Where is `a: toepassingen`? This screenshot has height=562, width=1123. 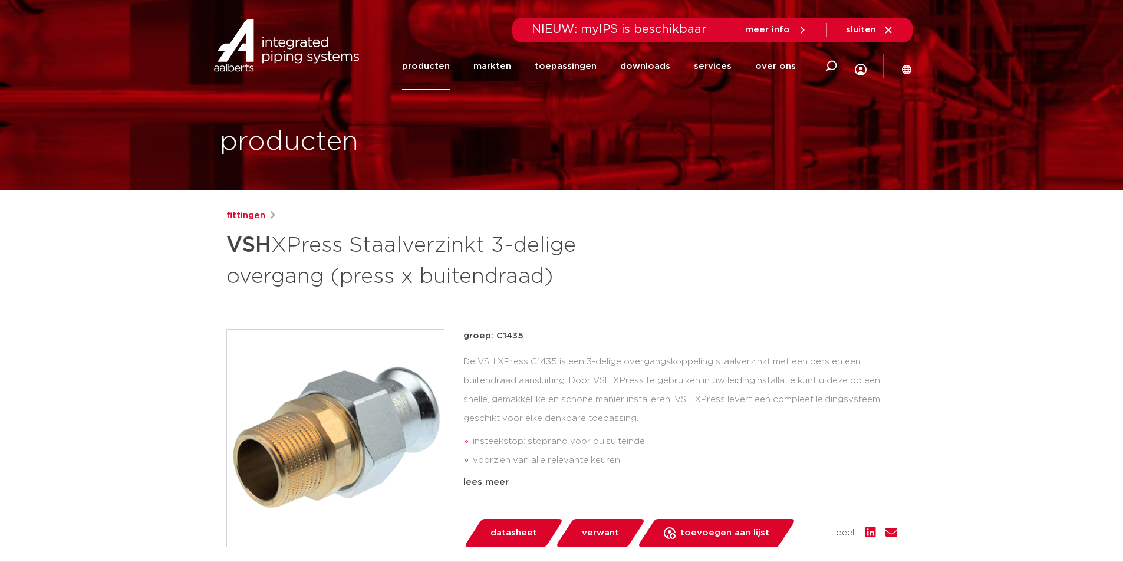 a: toepassingen is located at coordinates (565, 66).